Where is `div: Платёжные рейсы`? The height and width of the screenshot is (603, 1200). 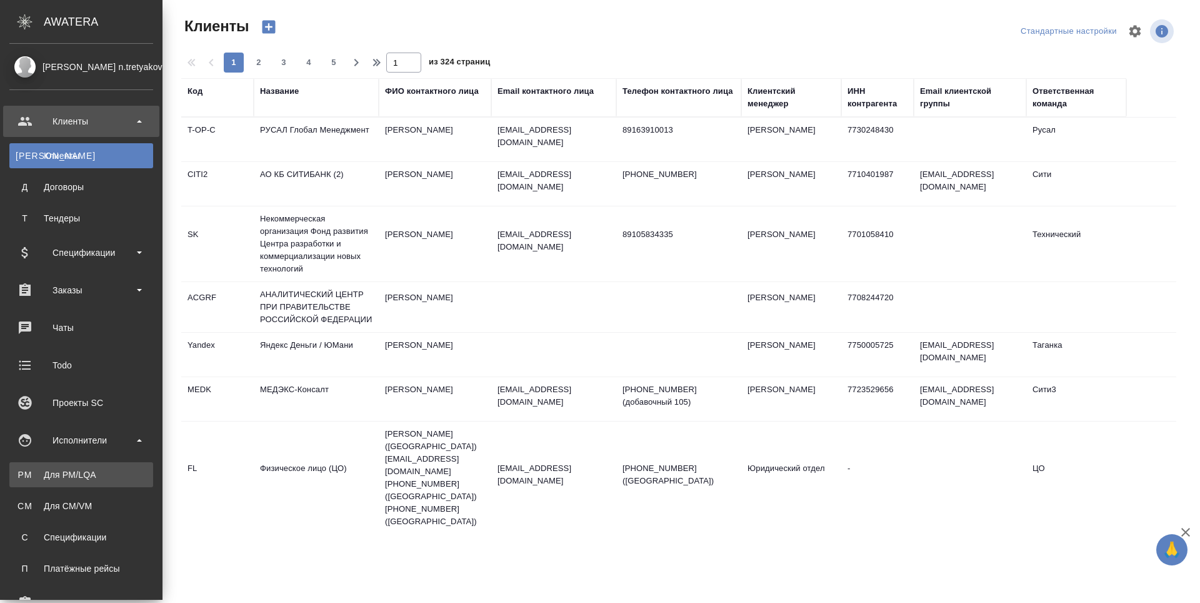
div: Платёжные рейсы is located at coordinates (81, 568).